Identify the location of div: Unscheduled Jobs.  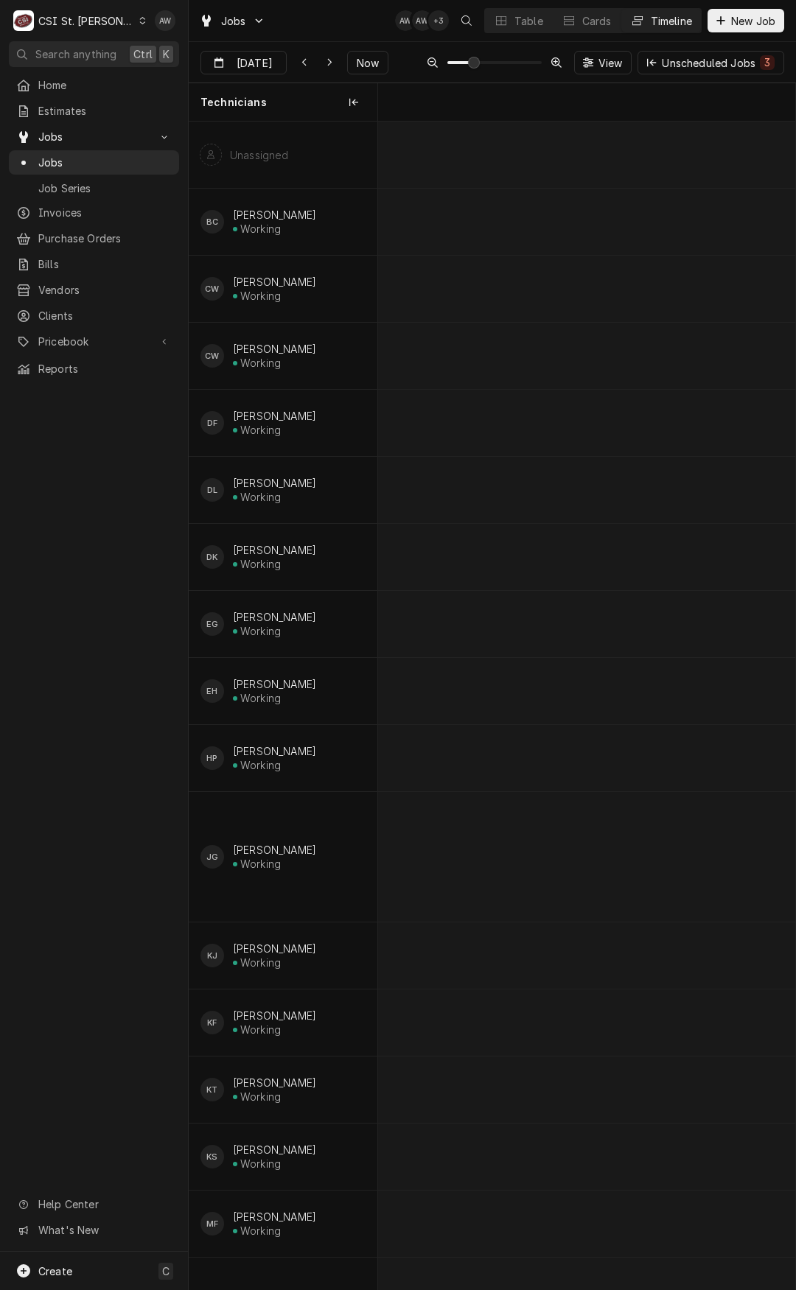
(717, 63).